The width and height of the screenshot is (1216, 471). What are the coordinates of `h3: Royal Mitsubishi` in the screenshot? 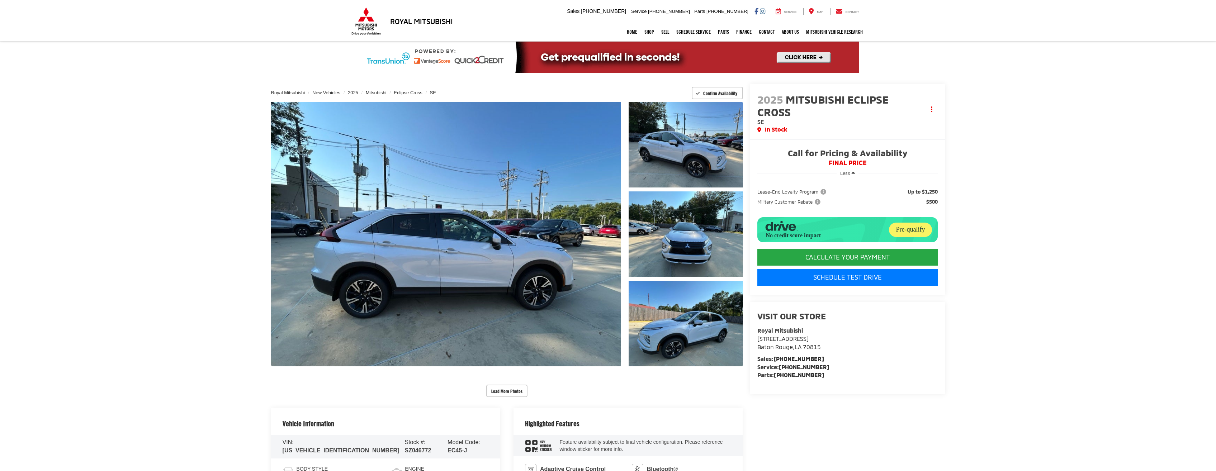 It's located at (421, 21).